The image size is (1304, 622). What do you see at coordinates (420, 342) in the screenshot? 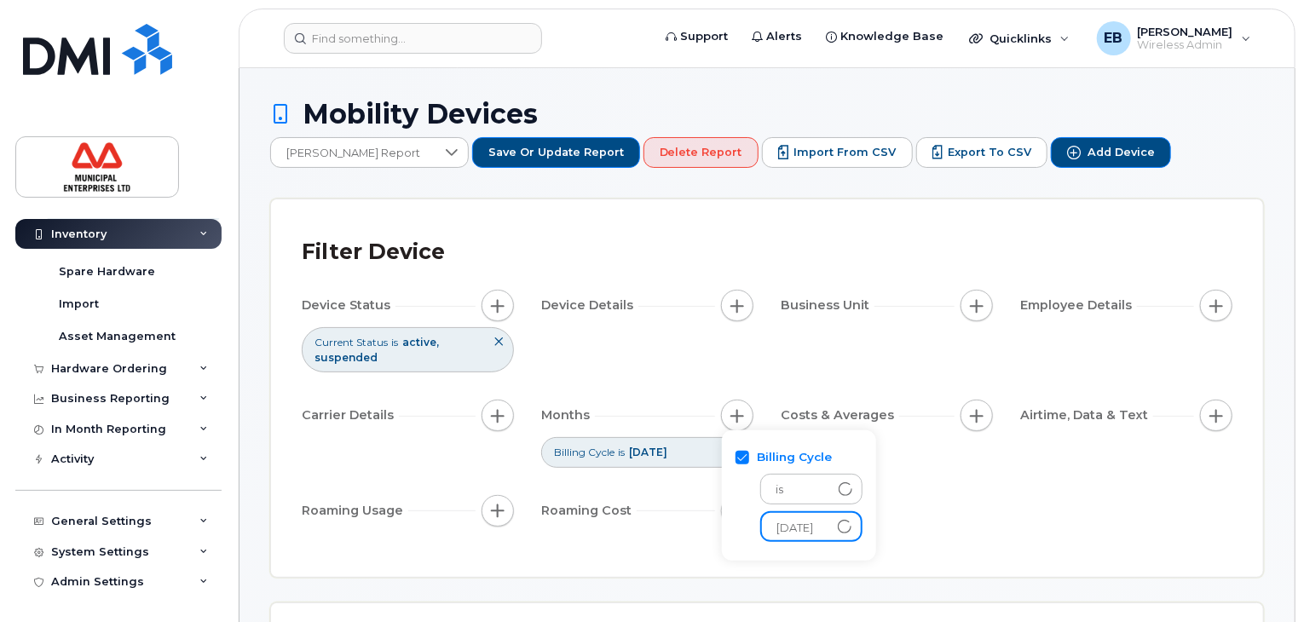
I see `span: active` at bounding box center [420, 342].